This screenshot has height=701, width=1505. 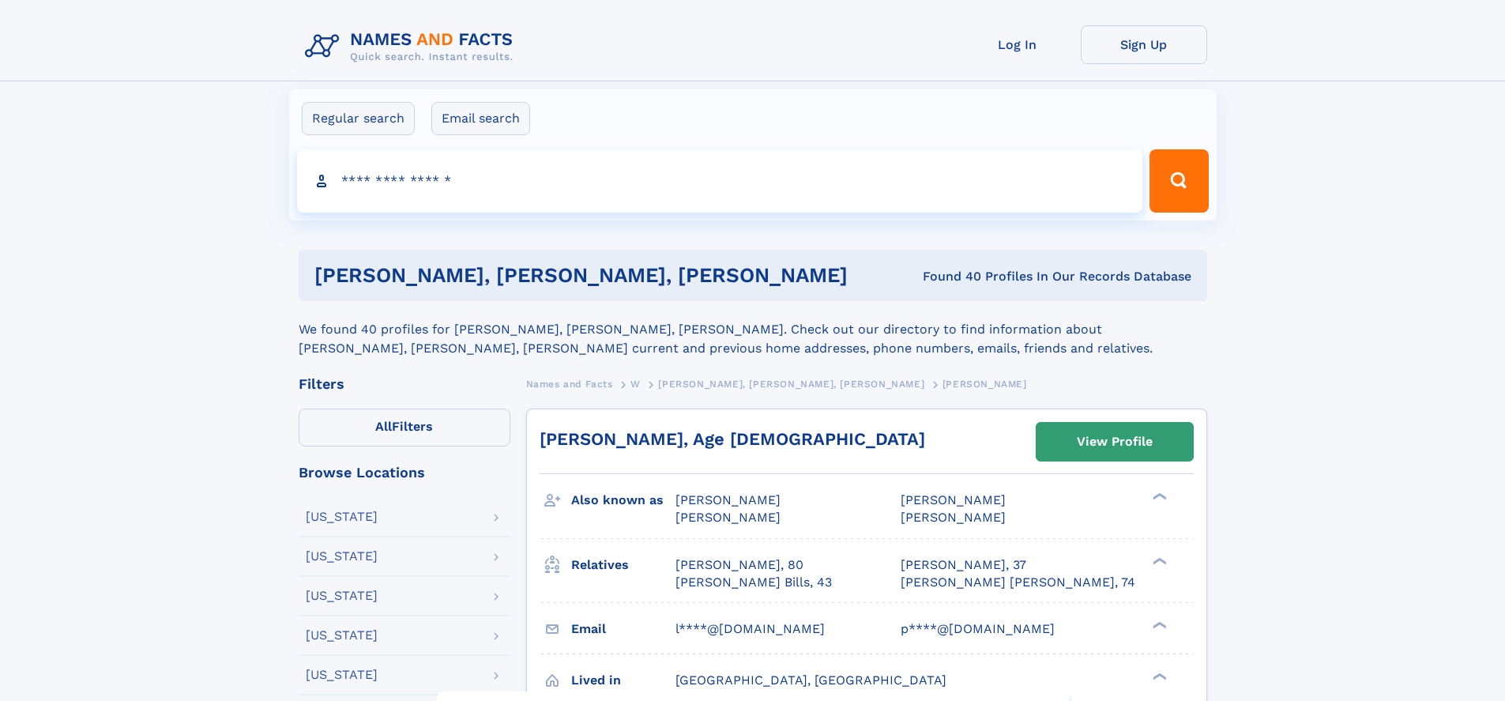 What do you see at coordinates (480, 119) in the screenshot?
I see `label: Email search` at bounding box center [480, 119].